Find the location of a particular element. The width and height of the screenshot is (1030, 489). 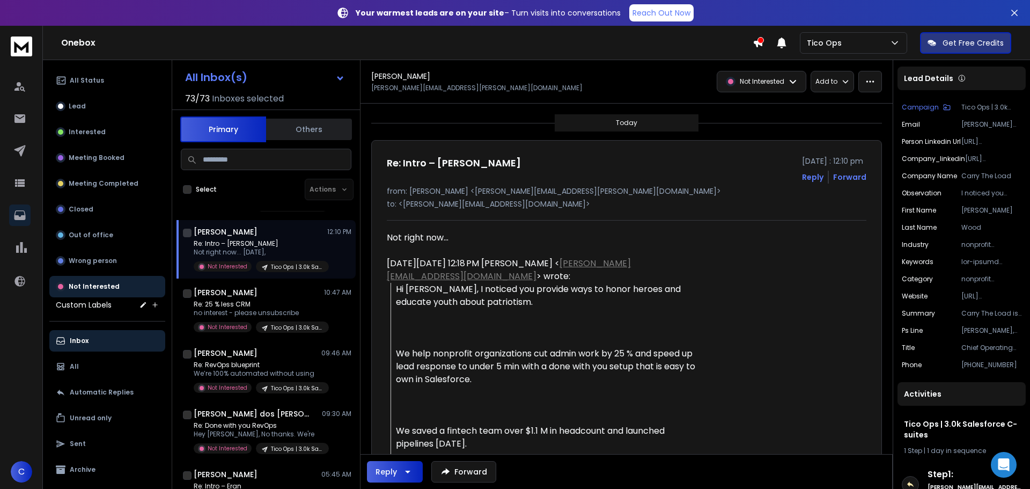

p: nonprofit organizations is located at coordinates (992, 279).